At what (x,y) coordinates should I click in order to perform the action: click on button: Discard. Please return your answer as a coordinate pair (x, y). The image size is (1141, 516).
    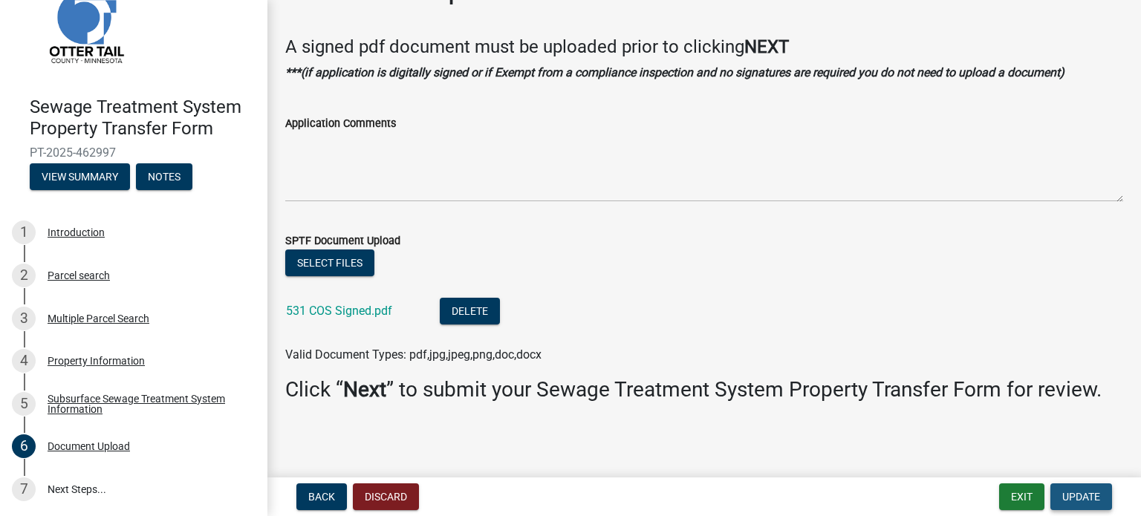
    Looking at the image, I should click on (385, 497).